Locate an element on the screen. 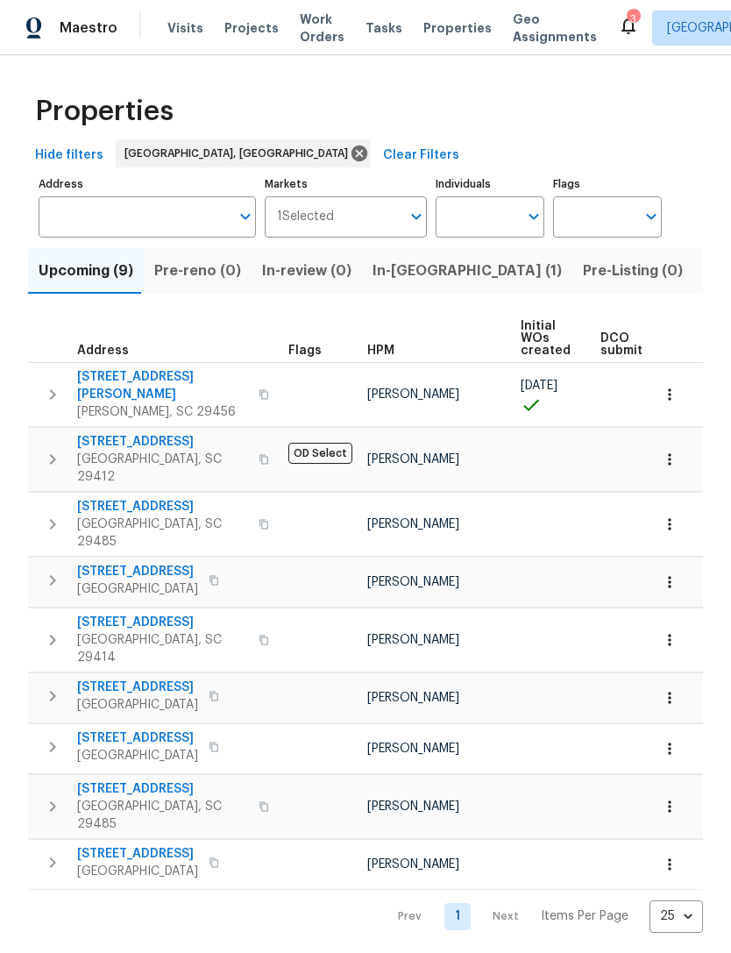 The image size is (731, 953). button: Hide filters is located at coordinates (69, 155).